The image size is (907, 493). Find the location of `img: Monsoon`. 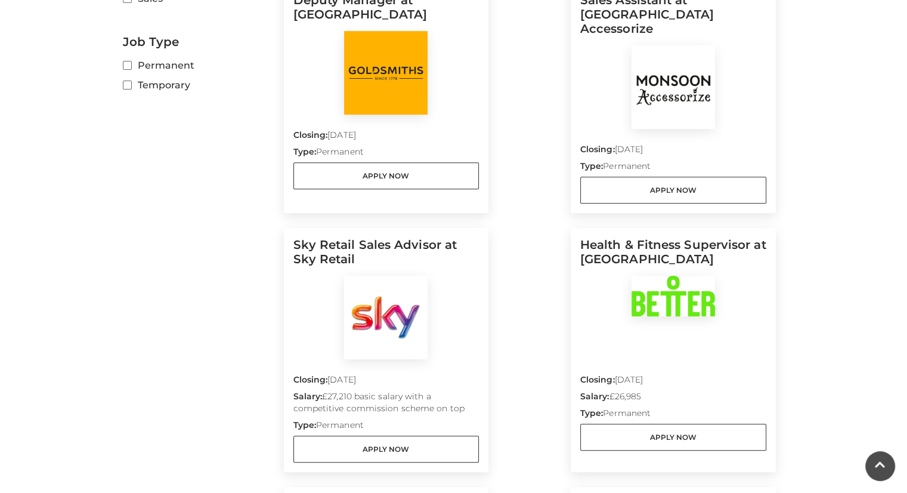

img: Monsoon is located at coordinates (673, 87).